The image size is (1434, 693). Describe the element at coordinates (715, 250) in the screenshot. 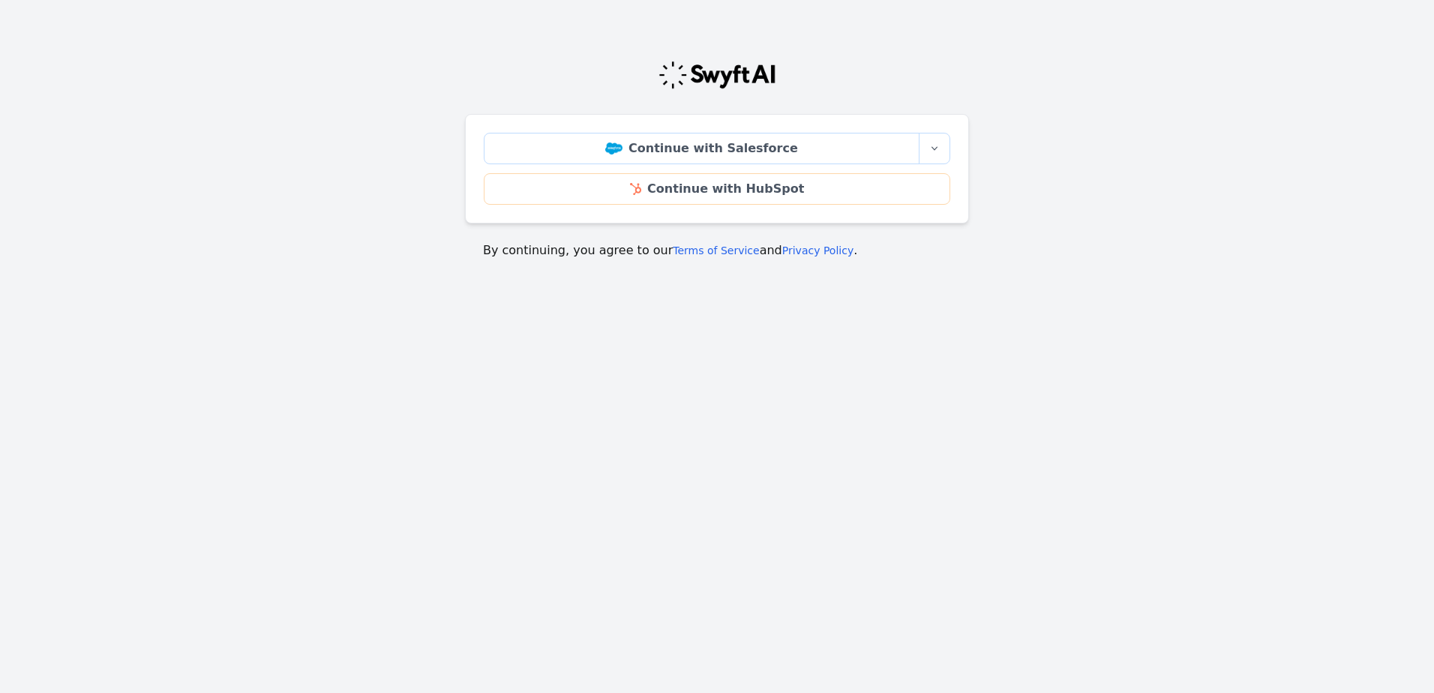

I see `a: Terms of Service` at that location.